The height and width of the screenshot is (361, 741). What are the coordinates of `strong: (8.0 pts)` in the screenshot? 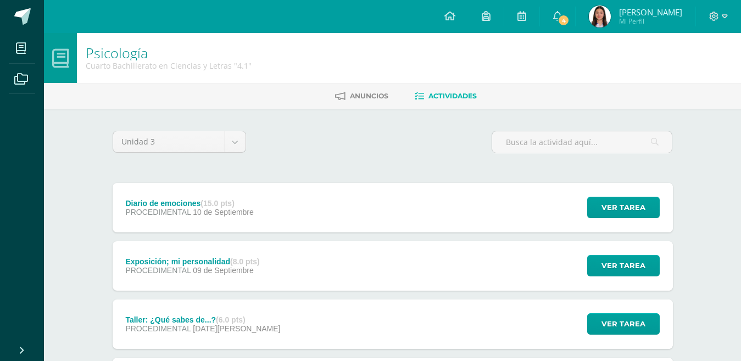 It's located at (245, 262).